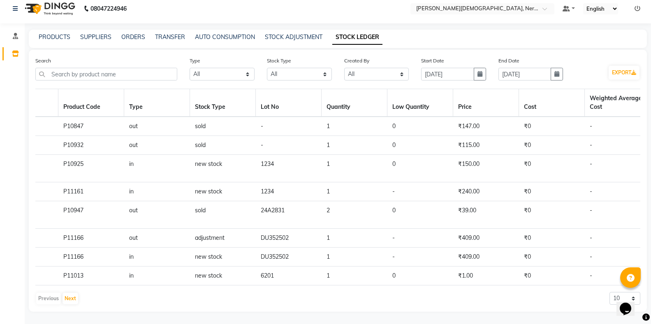 This screenshot has width=651, height=324. Describe the element at coordinates (289, 276) in the screenshot. I see `td: 6201` at that location.